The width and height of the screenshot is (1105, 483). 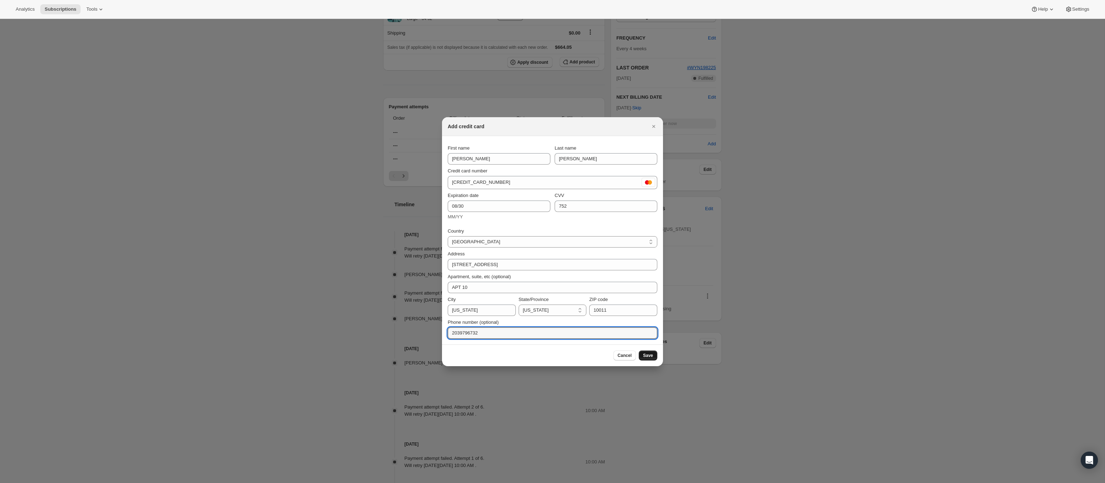 What do you see at coordinates (25, 9) in the screenshot?
I see `button: Analytics` at bounding box center [25, 9].